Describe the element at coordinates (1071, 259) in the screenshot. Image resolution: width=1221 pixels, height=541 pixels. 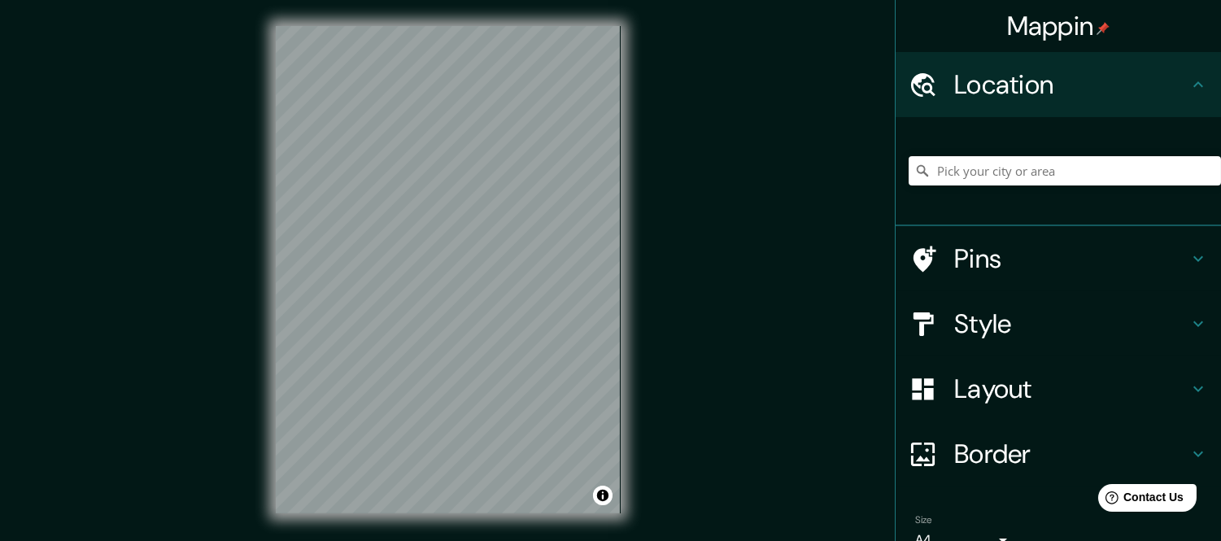
I see `h4: Pins` at that location.